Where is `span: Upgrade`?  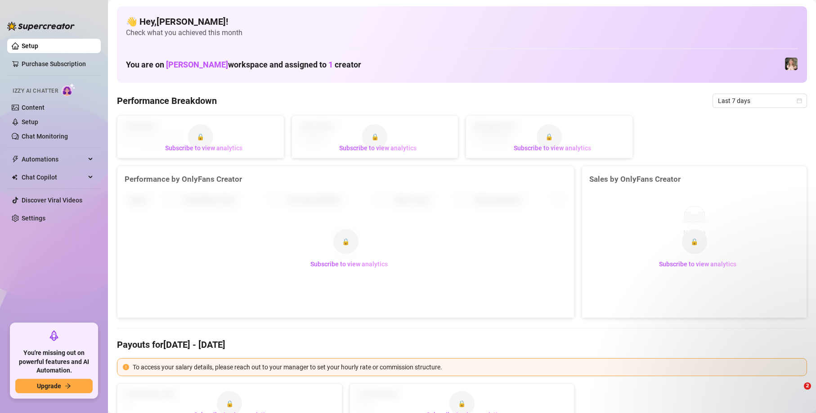 span: Upgrade is located at coordinates (49, 386).